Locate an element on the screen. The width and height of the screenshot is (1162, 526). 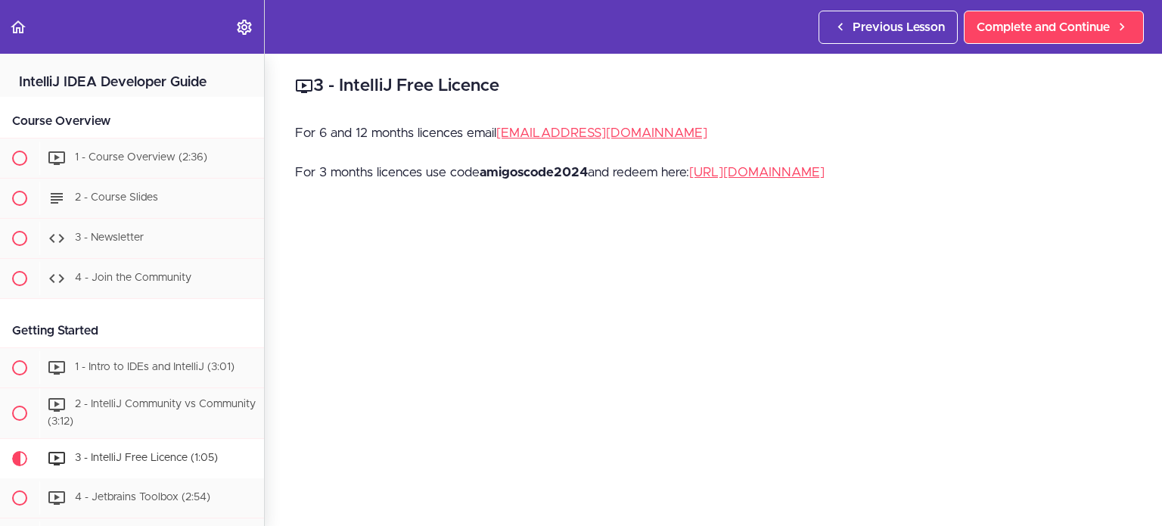
span: 4 - Jetbrains Toolbox (2:54) is located at coordinates (142, 497).